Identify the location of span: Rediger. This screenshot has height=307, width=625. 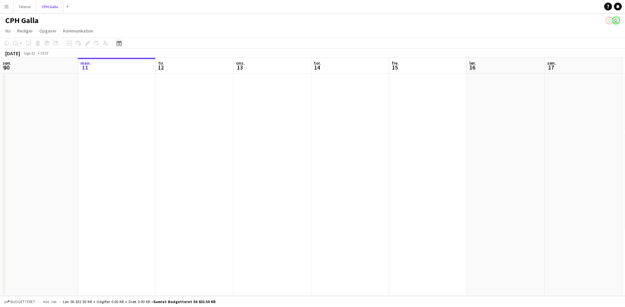
(25, 31).